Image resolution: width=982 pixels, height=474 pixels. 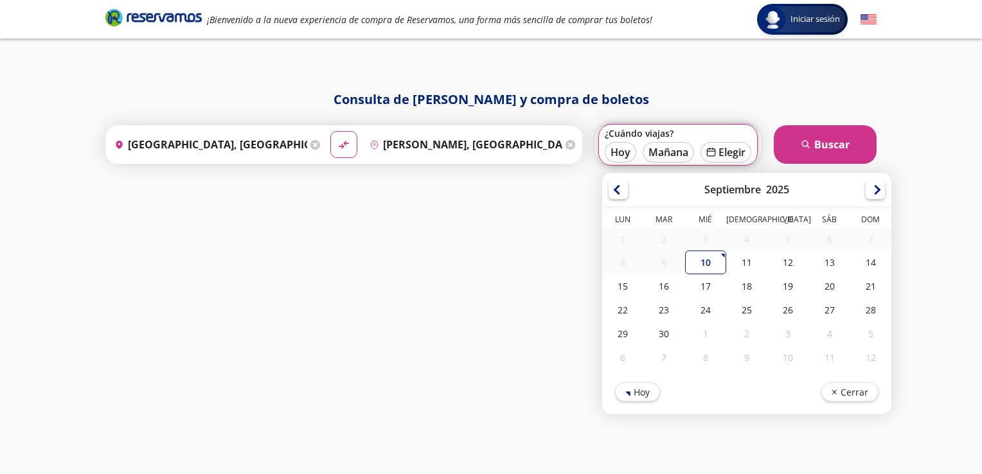 What do you see at coordinates (154, 17) in the screenshot?
I see `i: Brand Logo` at bounding box center [154, 17].